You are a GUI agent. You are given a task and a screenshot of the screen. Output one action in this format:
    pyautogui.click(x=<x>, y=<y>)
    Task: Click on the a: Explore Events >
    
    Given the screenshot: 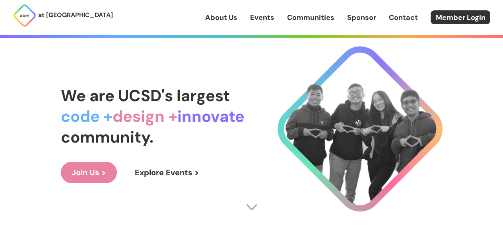 What is the action you would take?
    pyautogui.click(x=167, y=172)
    